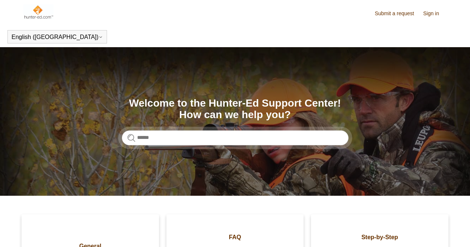 The image size is (470, 247). I want to click on div: Chat Support, so click(443, 232).